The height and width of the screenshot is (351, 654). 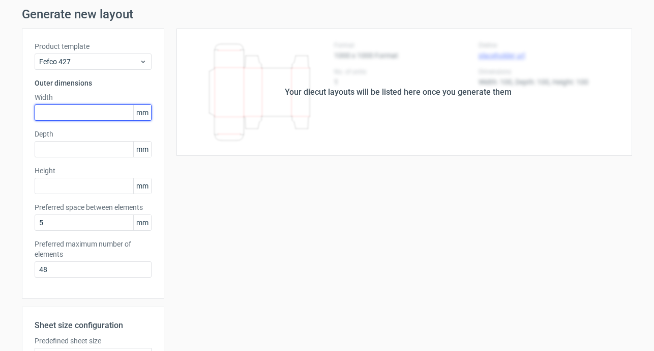 I want to click on label: Depth, so click(x=93, y=134).